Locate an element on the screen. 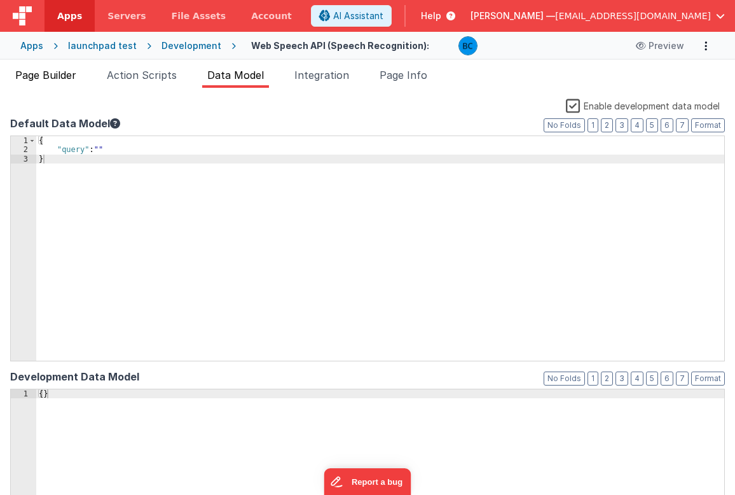 The height and width of the screenshot is (495, 735). span: Data Model is located at coordinates (235, 75).